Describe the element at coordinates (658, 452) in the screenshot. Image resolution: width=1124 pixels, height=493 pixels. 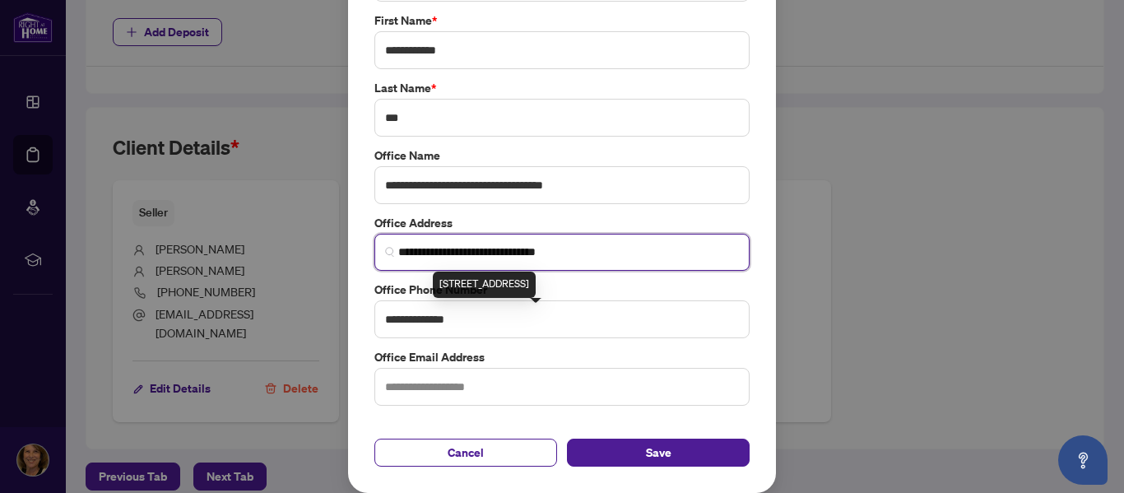
I see `button: Save` at that location.